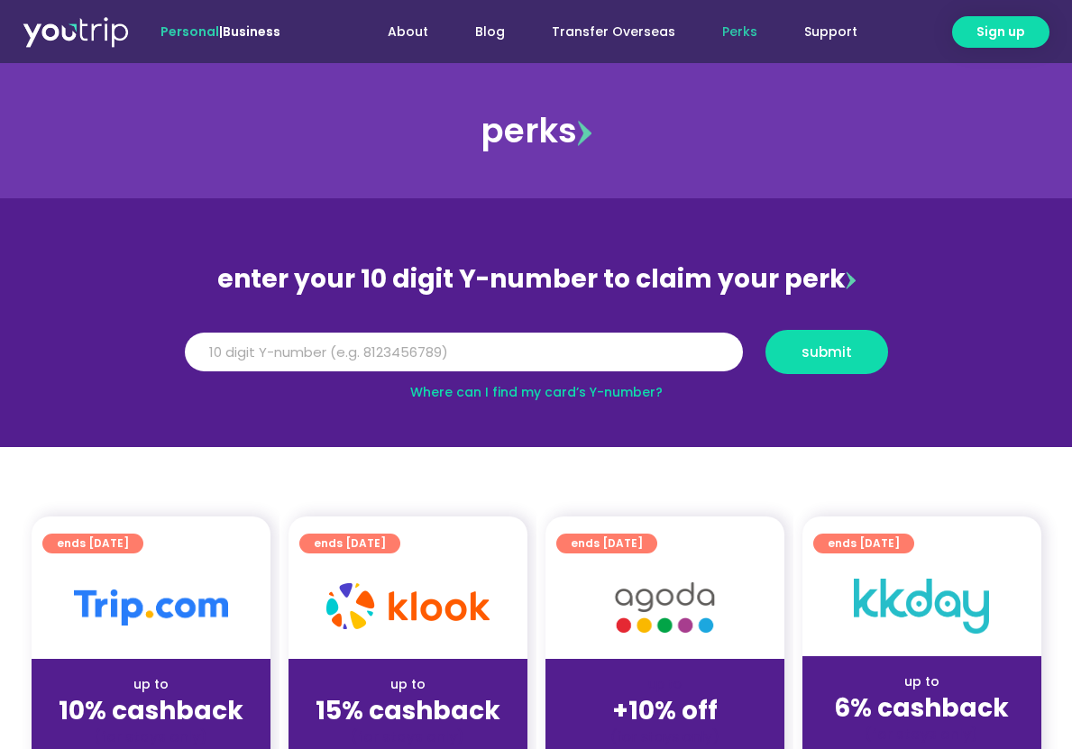 This screenshot has width=1072, height=749. What do you see at coordinates (536, 279) in the screenshot?
I see `div: enter your 10 digit Y-number to claim your perk` at bounding box center [536, 279].